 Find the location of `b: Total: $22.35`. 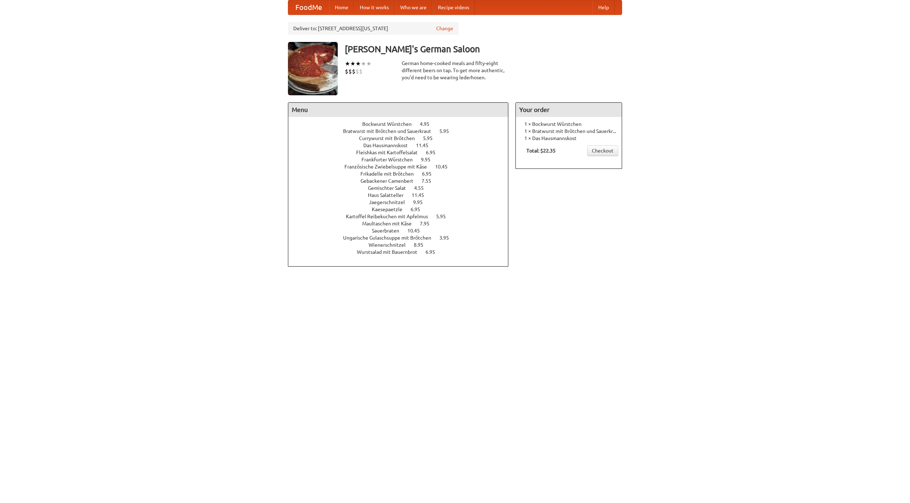

b: Total: $22.35 is located at coordinates (541, 151).